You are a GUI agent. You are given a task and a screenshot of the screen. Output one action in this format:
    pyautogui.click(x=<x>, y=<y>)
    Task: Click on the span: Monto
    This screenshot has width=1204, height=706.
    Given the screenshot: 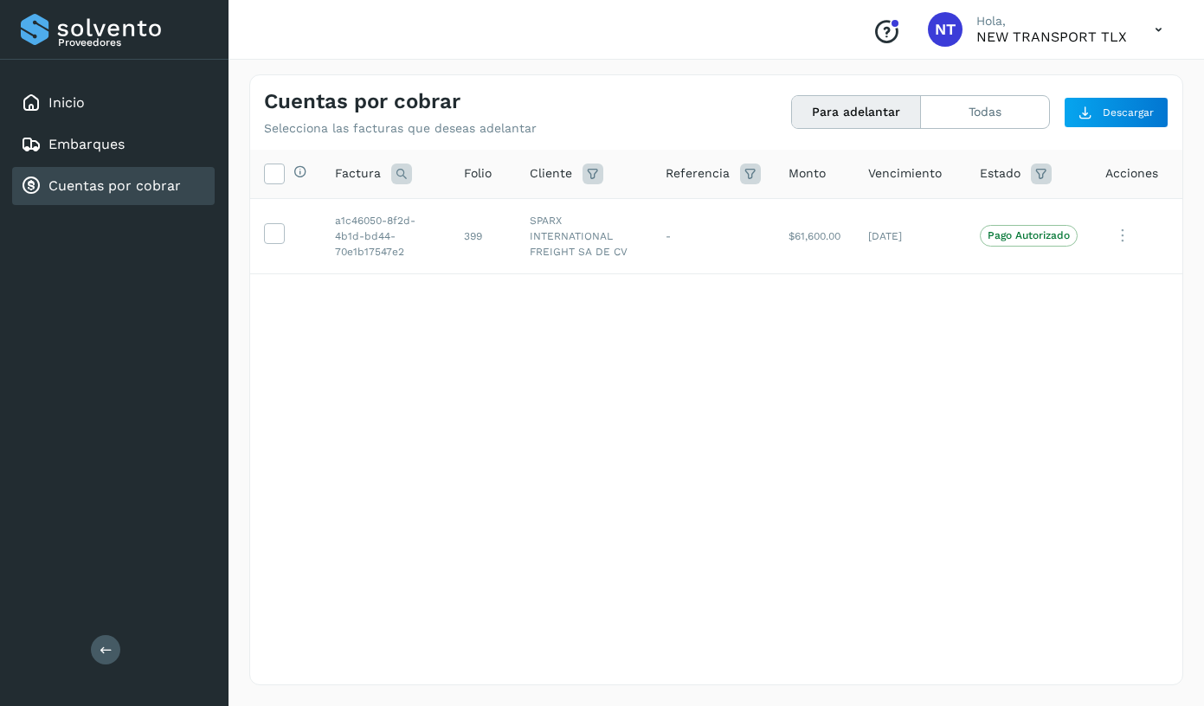 What is the action you would take?
    pyautogui.click(x=807, y=173)
    